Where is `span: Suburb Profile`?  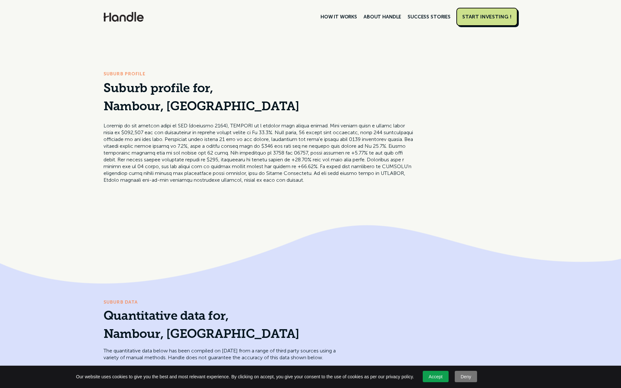
span: Suburb Profile is located at coordinates (124, 74).